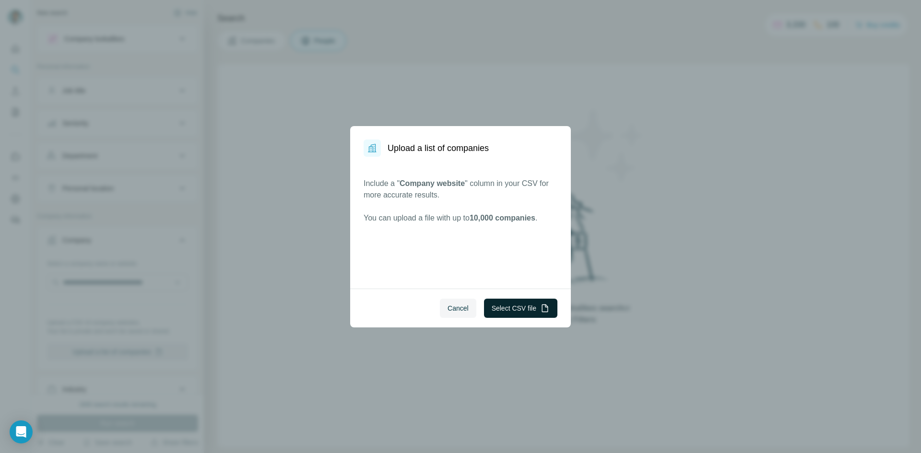 The width and height of the screenshot is (921, 453). I want to click on span: Company website, so click(432, 183).